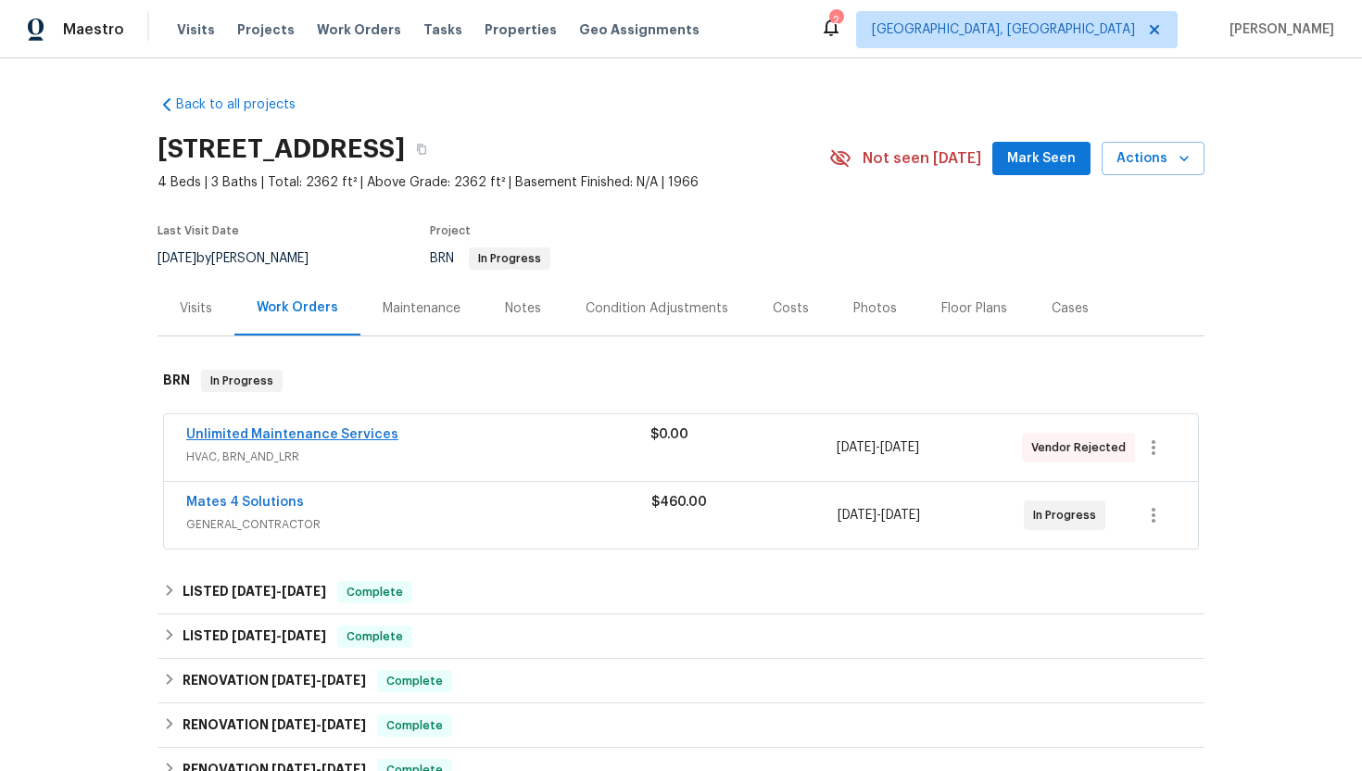 The image size is (1362, 771). I want to click on div: Visits, so click(195, 308).